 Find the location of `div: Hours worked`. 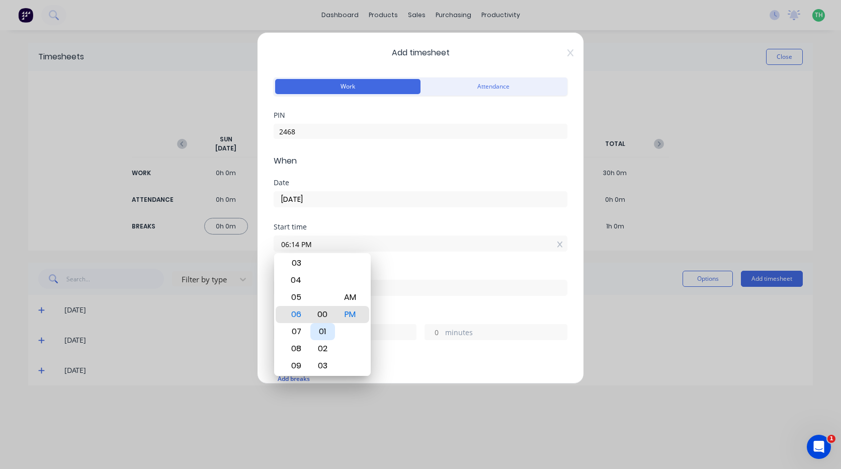

div: Hours worked is located at coordinates (421, 315).